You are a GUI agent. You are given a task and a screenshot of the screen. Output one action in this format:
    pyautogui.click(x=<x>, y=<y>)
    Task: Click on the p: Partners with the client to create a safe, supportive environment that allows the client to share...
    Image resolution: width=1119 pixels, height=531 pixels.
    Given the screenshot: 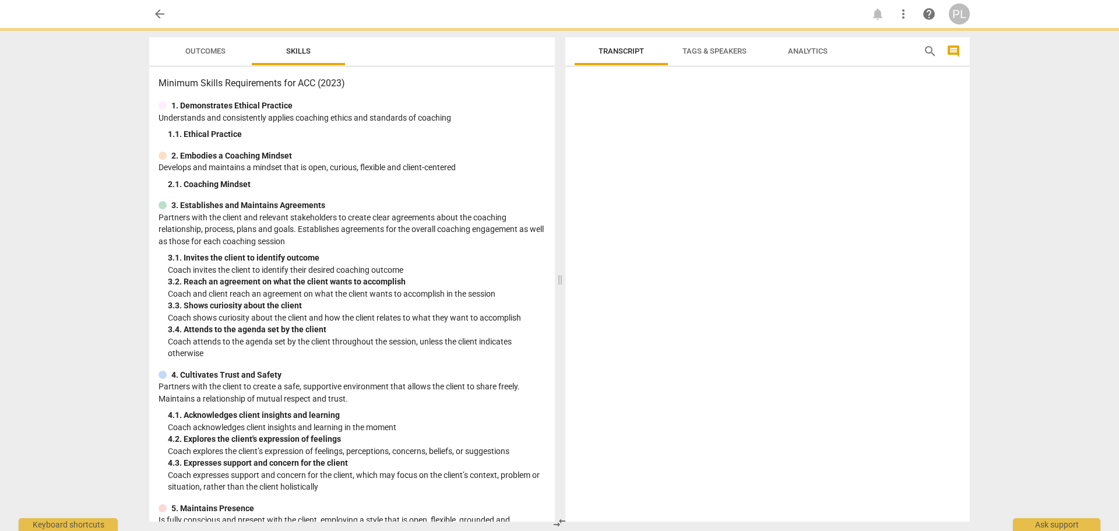 What is the action you would take?
    pyautogui.click(x=352, y=392)
    